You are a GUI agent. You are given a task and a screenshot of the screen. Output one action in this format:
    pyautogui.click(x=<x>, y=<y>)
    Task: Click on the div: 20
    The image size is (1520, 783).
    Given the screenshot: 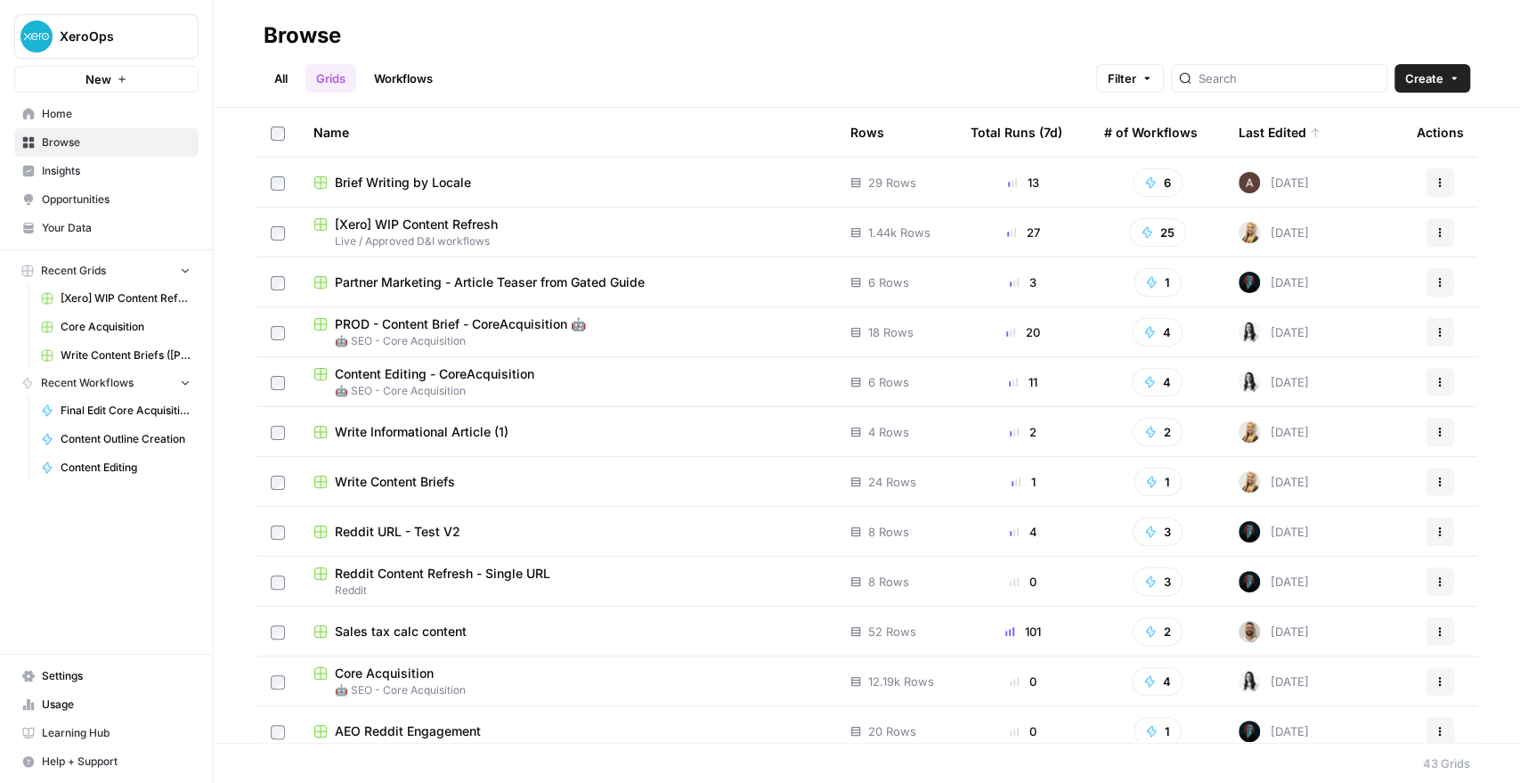 What is the action you would take?
    pyautogui.click(x=1023, y=332)
    